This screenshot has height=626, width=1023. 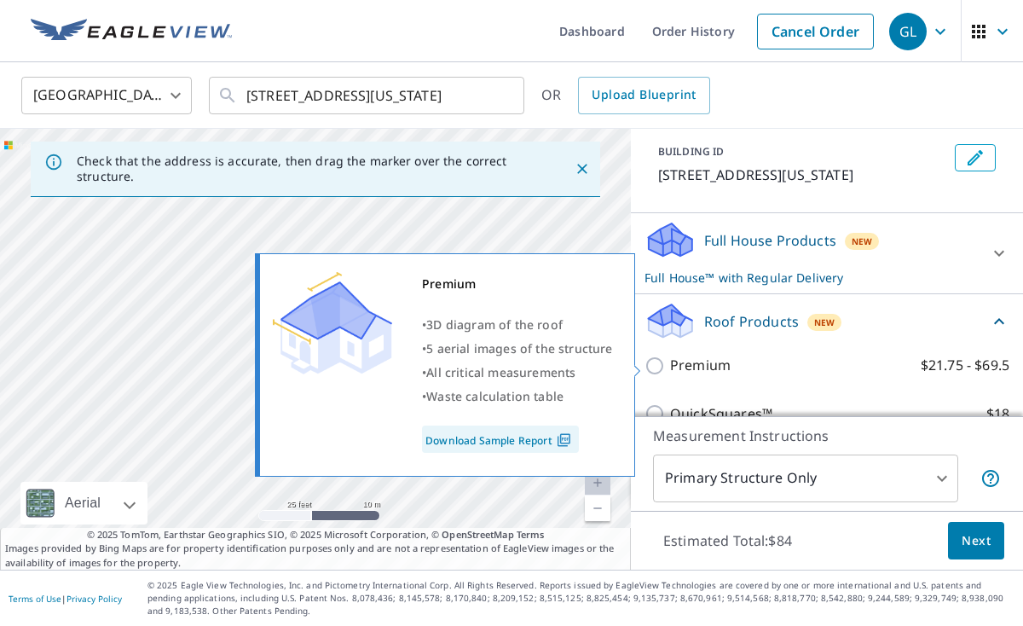 What do you see at coordinates (751, 321) in the screenshot?
I see `p: Roof Products` at bounding box center [751, 321].